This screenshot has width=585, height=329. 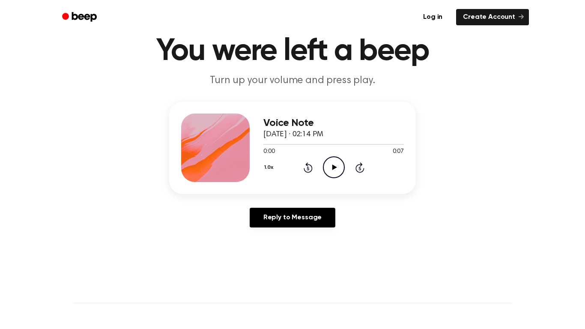 What do you see at coordinates (270, 167) in the screenshot?
I see `button: 1.0x` at bounding box center [270, 167].